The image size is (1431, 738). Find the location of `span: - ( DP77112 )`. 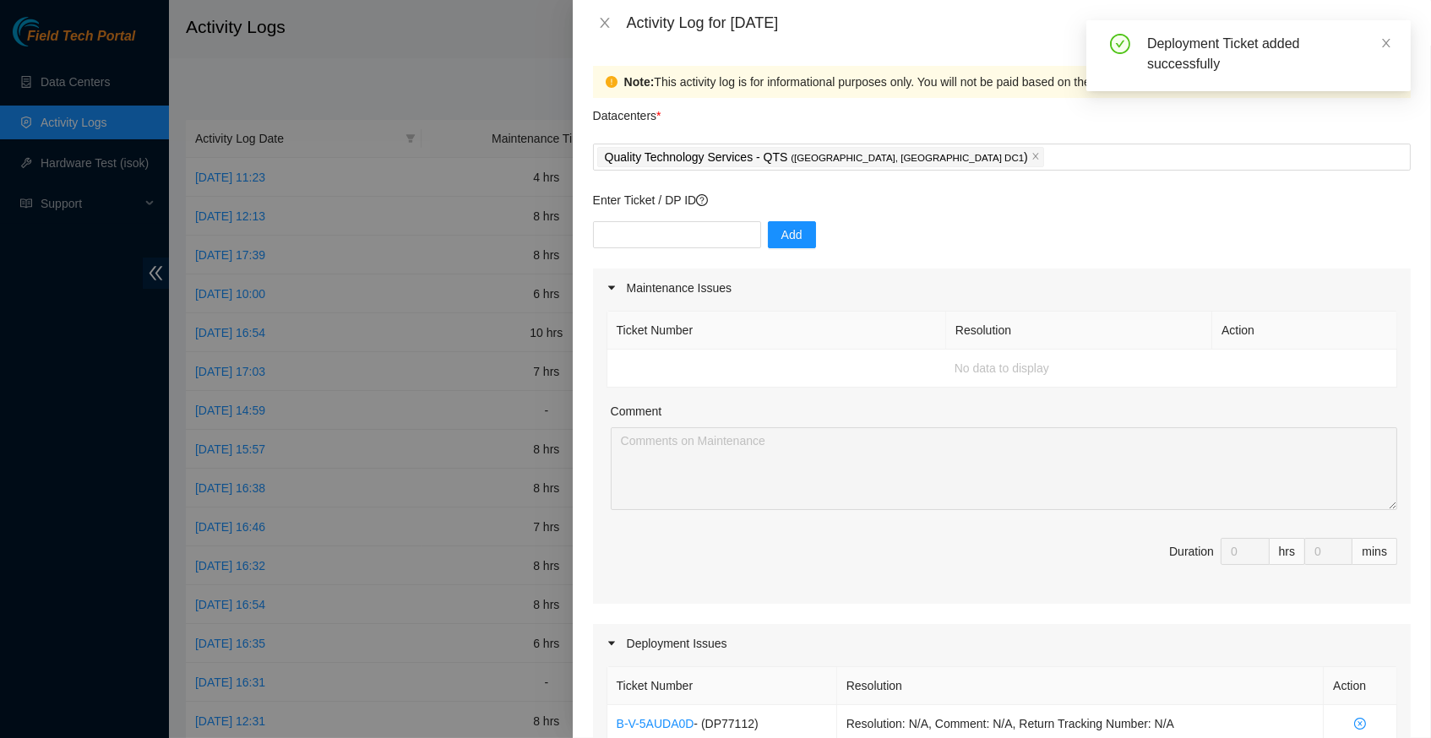

span: - ( DP77112 ) is located at coordinates (725, 724).